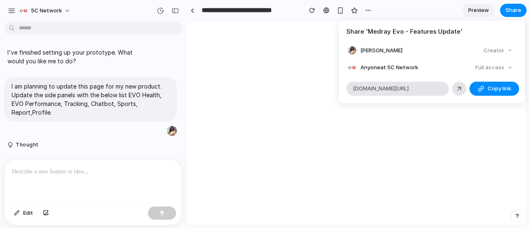 This screenshot has width=529, height=228. What do you see at coordinates (432, 31) in the screenshot?
I see `h4: Share ' Medray Evo - Features Update '` at bounding box center [432, 31].